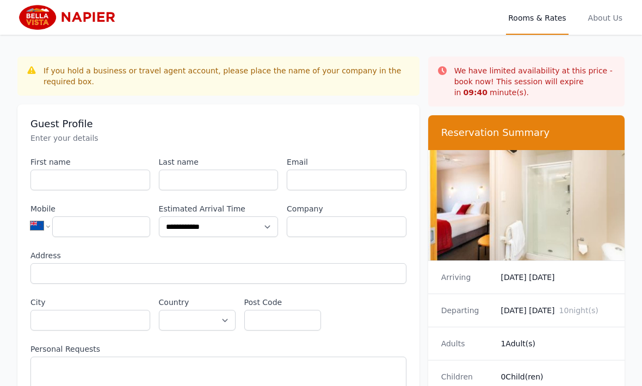 The image size is (642, 386). I want to click on p: We have limited availability at this price - book now! This session will expire in minute(s)., so click(535, 82).